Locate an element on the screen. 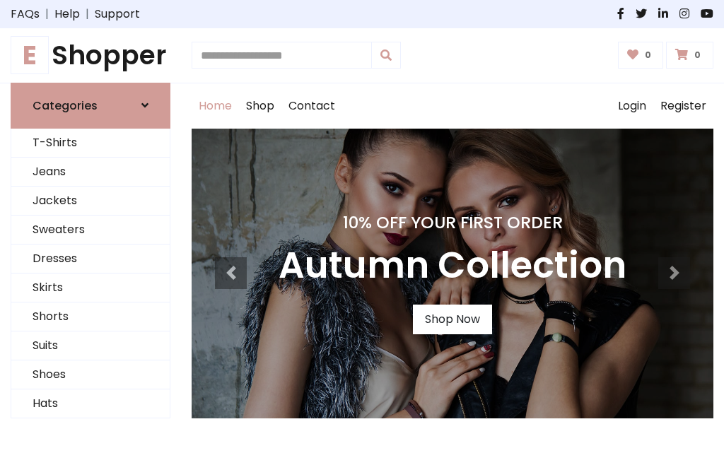 This screenshot has width=724, height=465. a: FAQs is located at coordinates (25, 14).